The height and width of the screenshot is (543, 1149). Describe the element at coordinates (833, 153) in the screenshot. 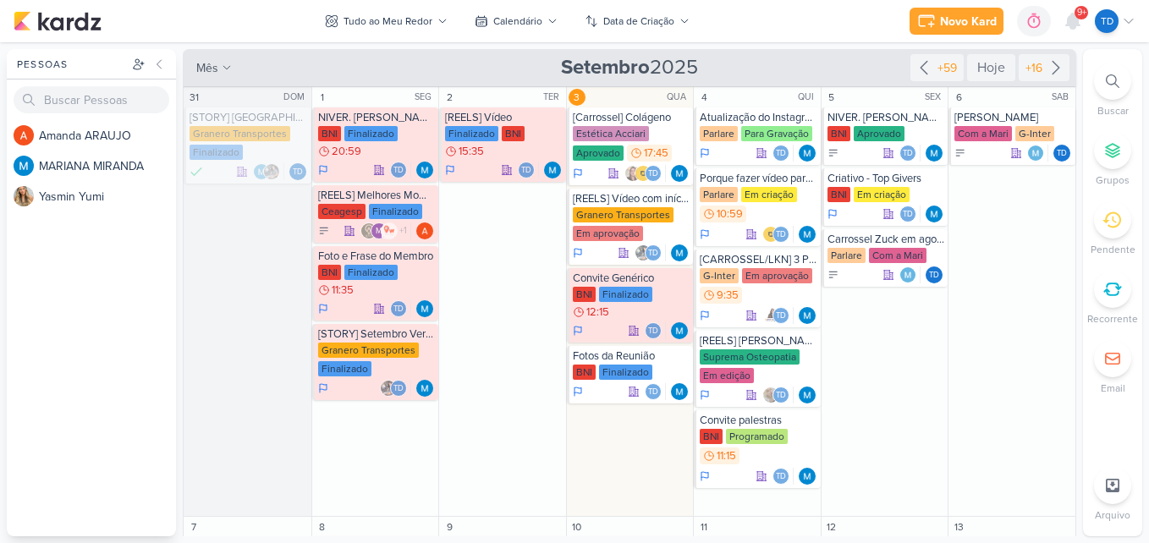

I see `div: A Fazer` at that location.